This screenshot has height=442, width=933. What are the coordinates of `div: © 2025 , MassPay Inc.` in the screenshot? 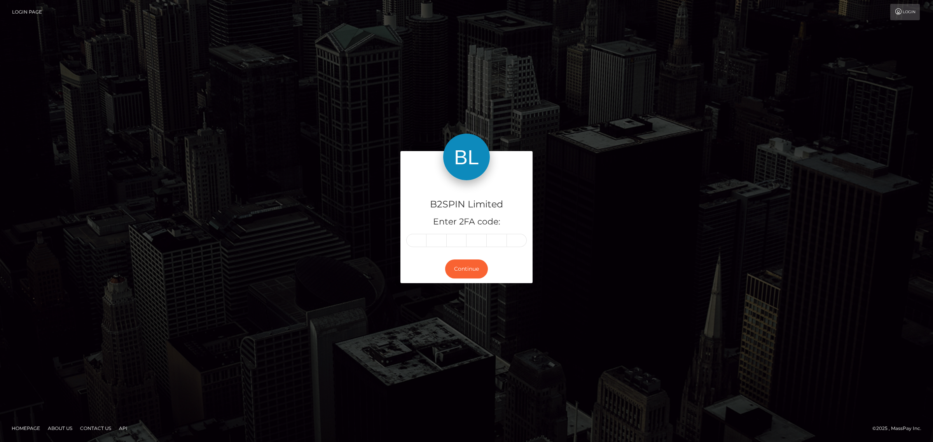 It's located at (900, 429).